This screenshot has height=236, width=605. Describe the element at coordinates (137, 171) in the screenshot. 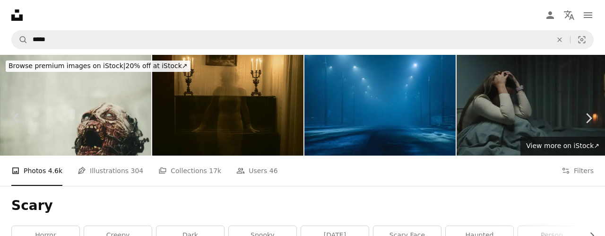

I see `span: 304` at that location.